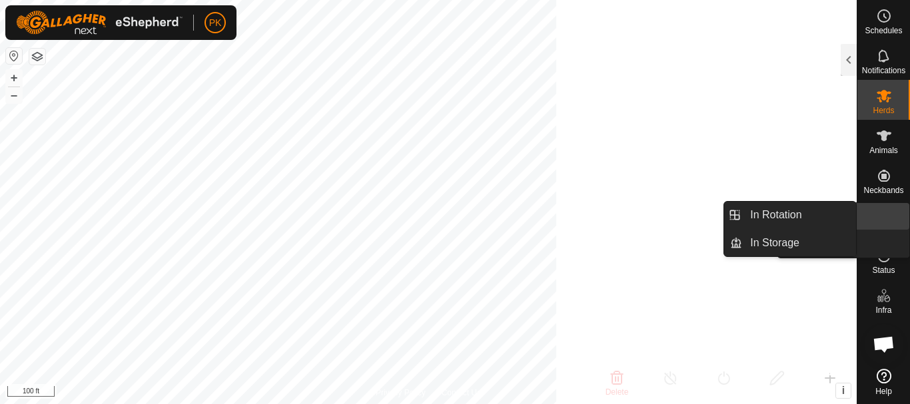 The image size is (910, 404). Describe the element at coordinates (799, 215) in the screenshot. I see `a: In Rotation` at that location.